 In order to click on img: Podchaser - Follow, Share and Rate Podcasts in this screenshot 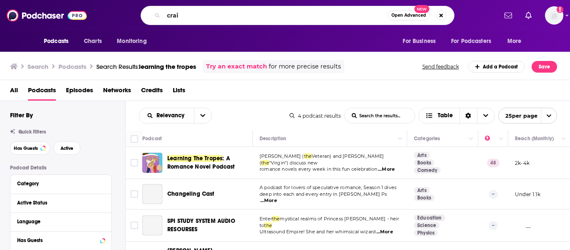, I will do `click(47, 15)`.